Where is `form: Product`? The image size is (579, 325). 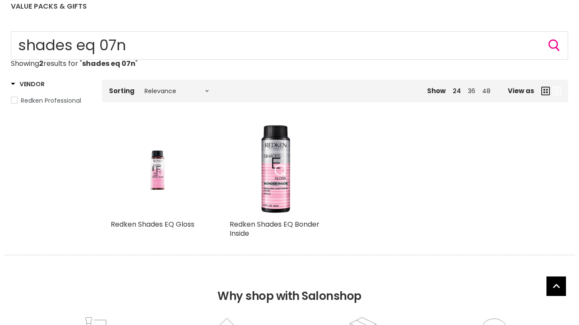 form: Product is located at coordinates (289, 46).